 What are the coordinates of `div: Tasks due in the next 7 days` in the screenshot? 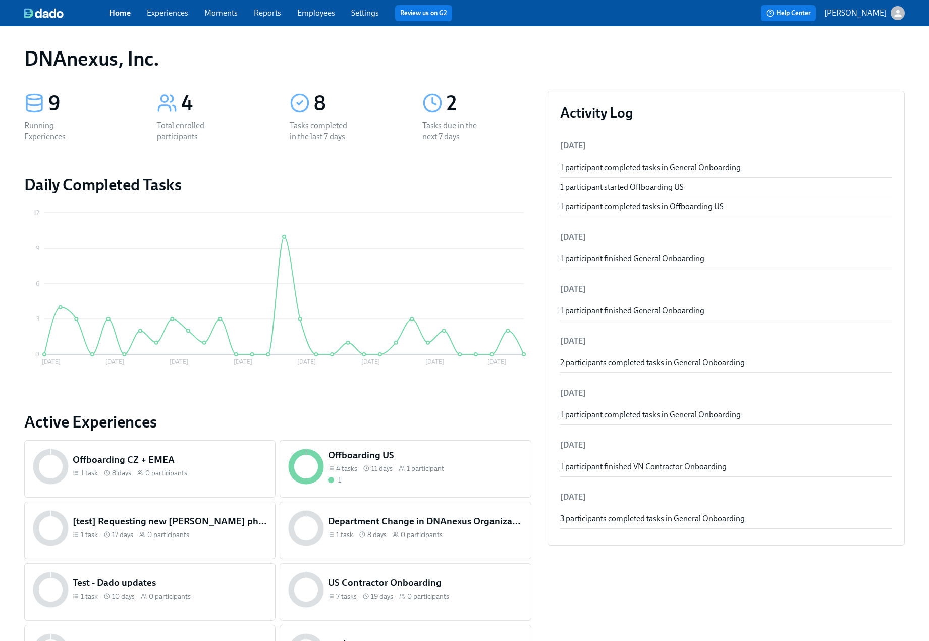 It's located at (455, 131).